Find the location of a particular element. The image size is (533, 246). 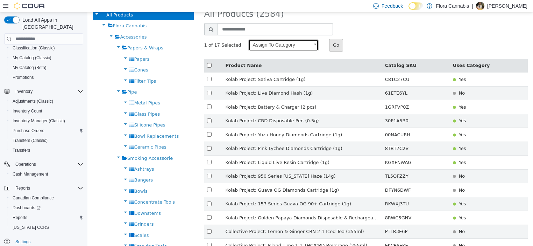

span: Silicone Pipes is located at coordinates (62, 112).